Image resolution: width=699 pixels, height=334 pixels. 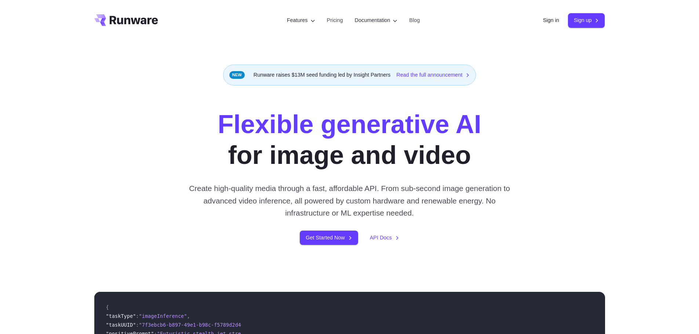 I want to click on h1: for image and video, so click(x=349, y=140).